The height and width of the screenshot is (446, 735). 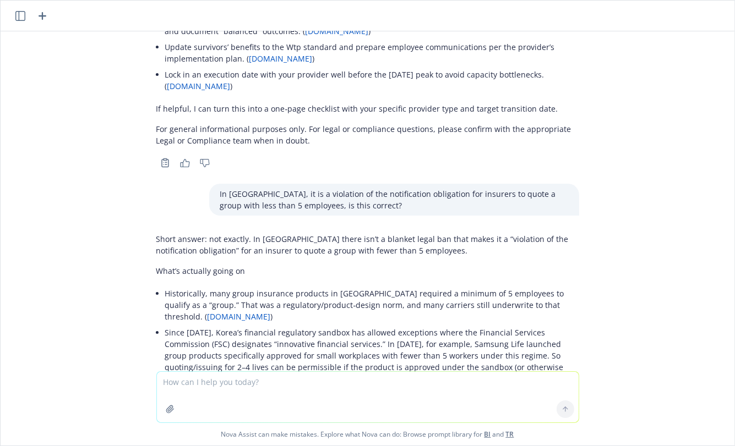 What do you see at coordinates (205, 163) in the screenshot?
I see `button: Thumbs down` at bounding box center [205, 163].